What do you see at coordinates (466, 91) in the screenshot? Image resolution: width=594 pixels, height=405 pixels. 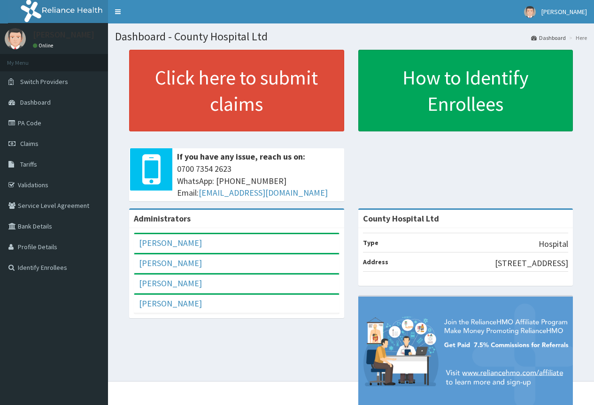 I see `a: How to Identify Enrollees` at bounding box center [466, 91].